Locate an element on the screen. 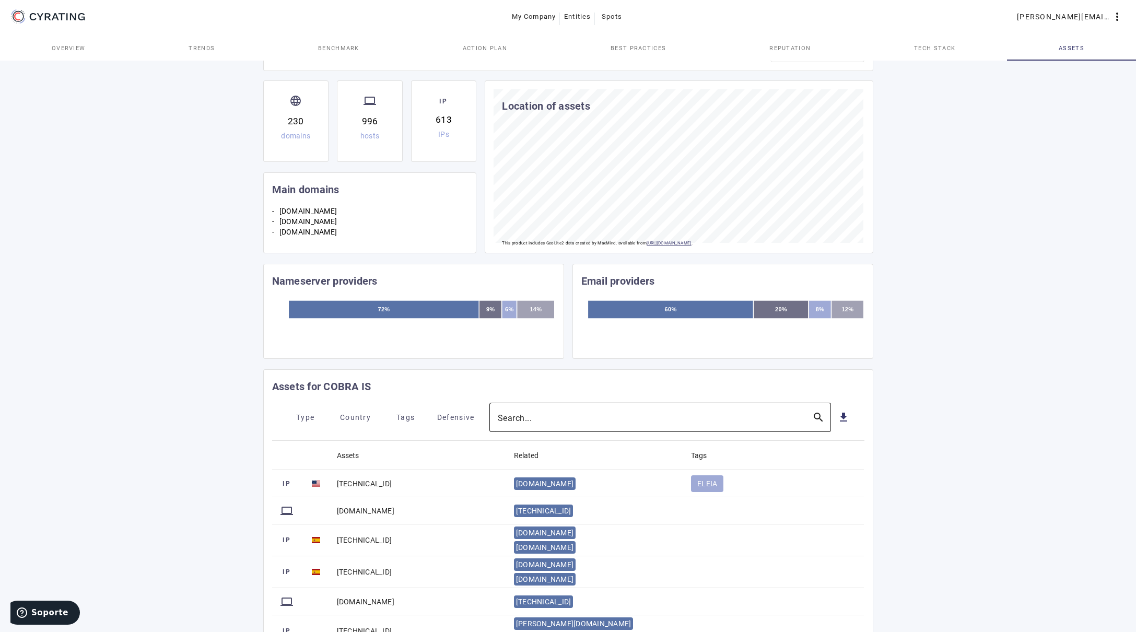  span: Tech Stack is located at coordinates (935, 48).